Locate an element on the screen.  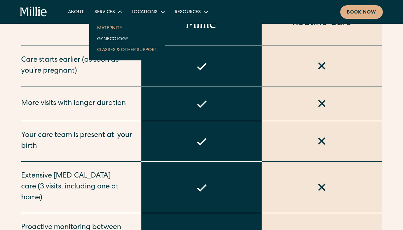
a: Maternity is located at coordinates (127, 28).